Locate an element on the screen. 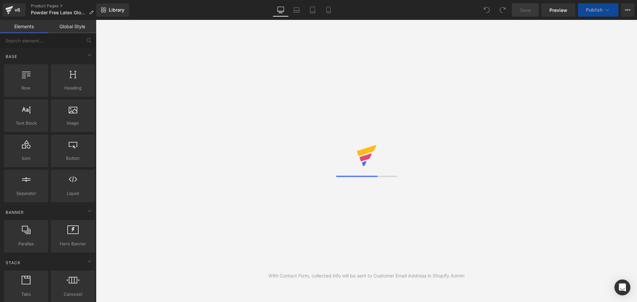  div: Open Intercom Messenger is located at coordinates (622, 288).